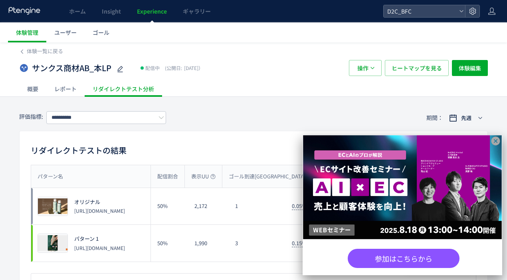  Describe the element at coordinates (99, 247) in the screenshot. I see `p: https://store.borderfree-official.com/lp?u=bfc_body-0001_fb_ad0001_01_thxte` at that location.